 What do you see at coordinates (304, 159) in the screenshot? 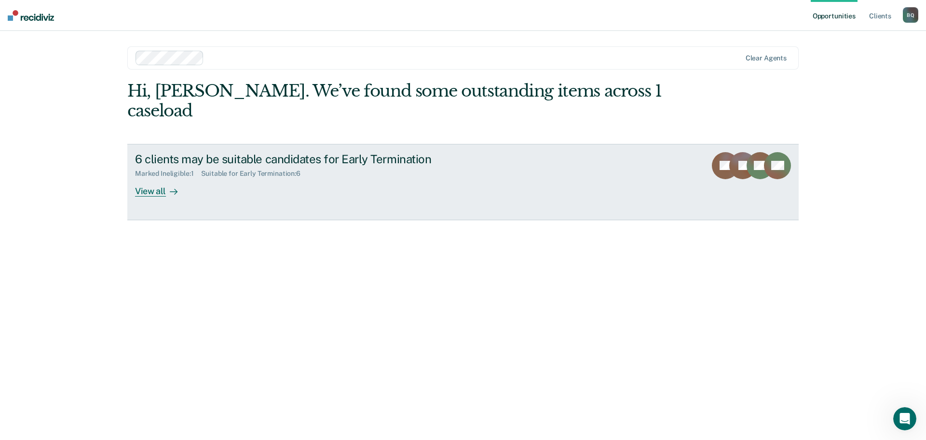
I see `div: 6 clients may be suitable candidates for Early Termination` at bounding box center [304, 159].